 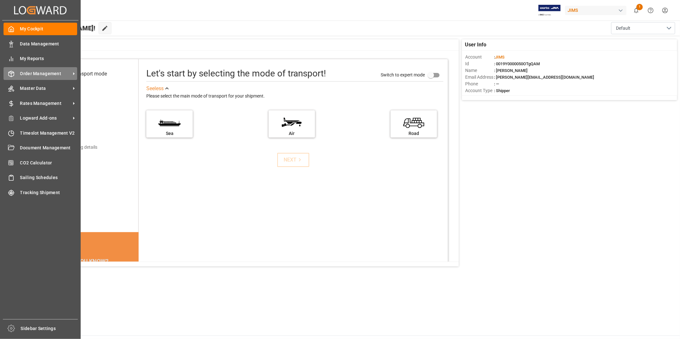 I want to click on span: : 0019Y0000050OTgQAM, so click(x=517, y=64).